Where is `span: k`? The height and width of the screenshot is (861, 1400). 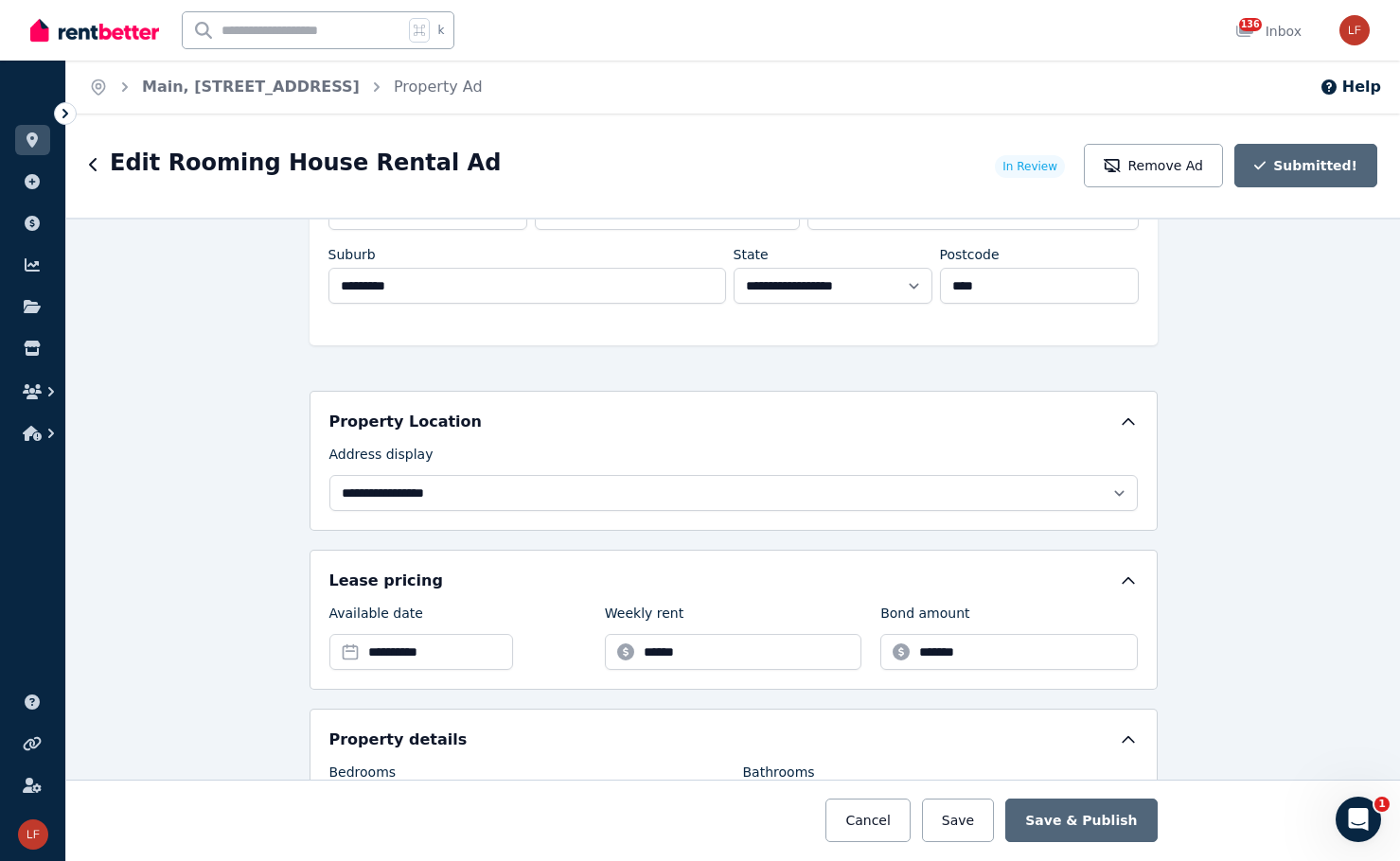 span: k is located at coordinates (440, 30).